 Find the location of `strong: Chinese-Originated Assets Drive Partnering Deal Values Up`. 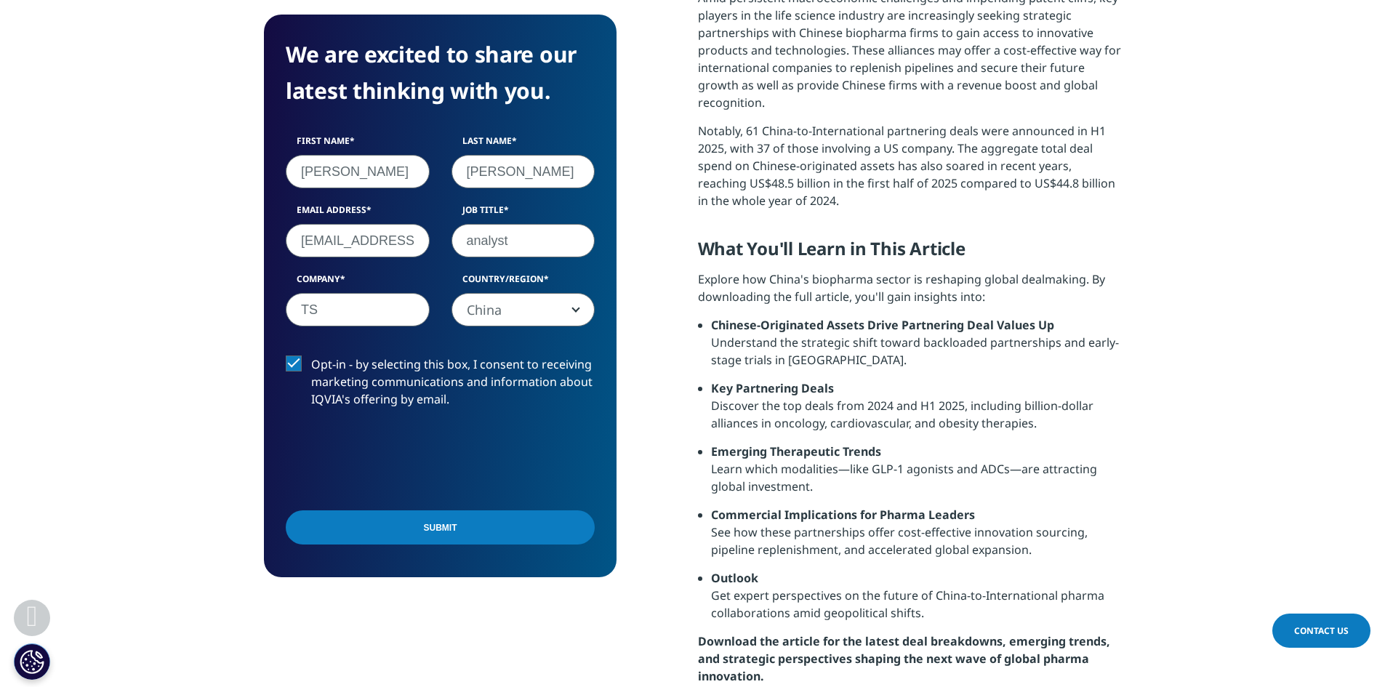

strong: Chinese-Originated Assets Drive Partnering Deal Values Up is located at coordinates (883, 325).